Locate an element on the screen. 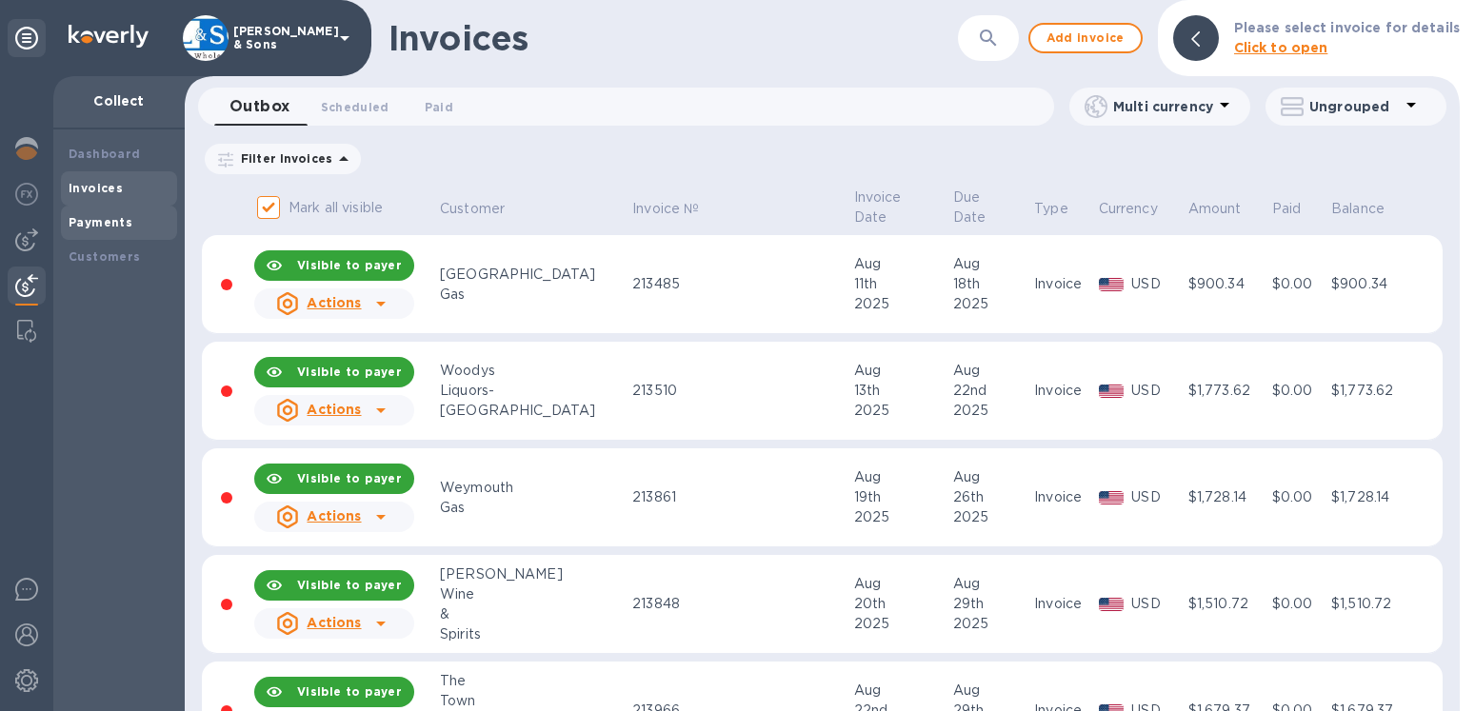 This screenshot has width=1475, height=711. div: Wine is located at coordinates (533, 594).